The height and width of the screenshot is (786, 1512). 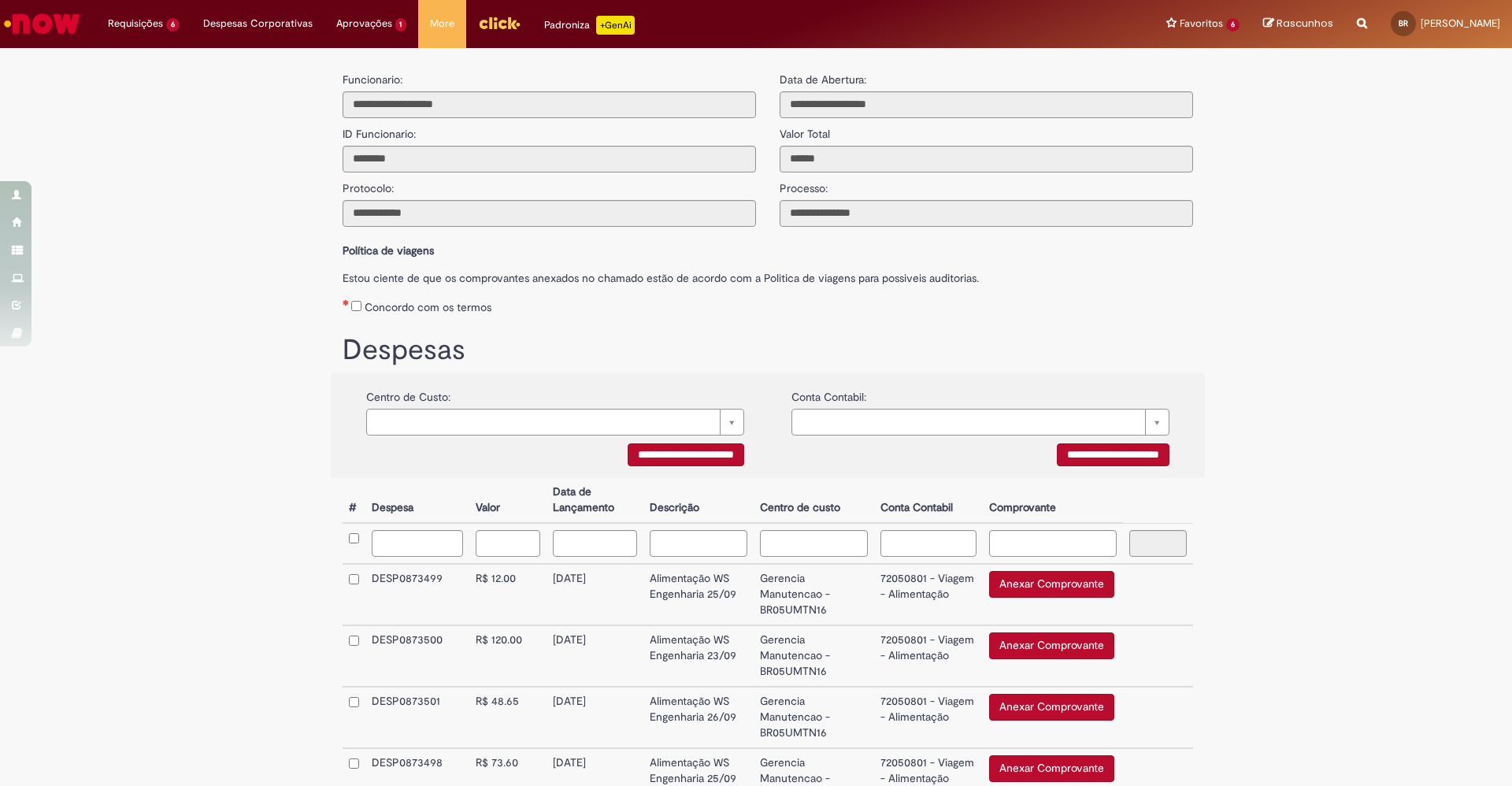 I want to click on td: R$ 12.00, so click(x=508, y=595).